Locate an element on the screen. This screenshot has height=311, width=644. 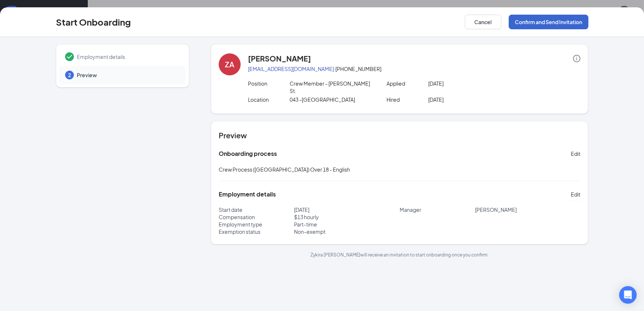
span: Employment details is located at coordinates (128, 57).